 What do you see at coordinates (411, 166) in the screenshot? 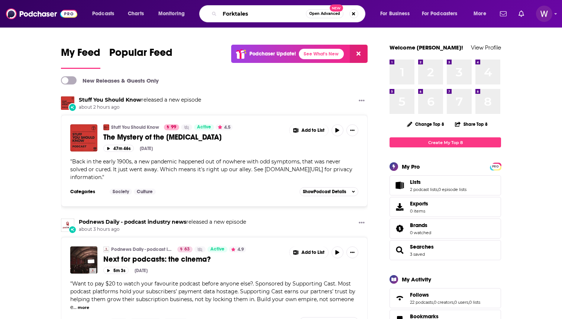
I see `div: My Pro` at bounding box center [411, 166].